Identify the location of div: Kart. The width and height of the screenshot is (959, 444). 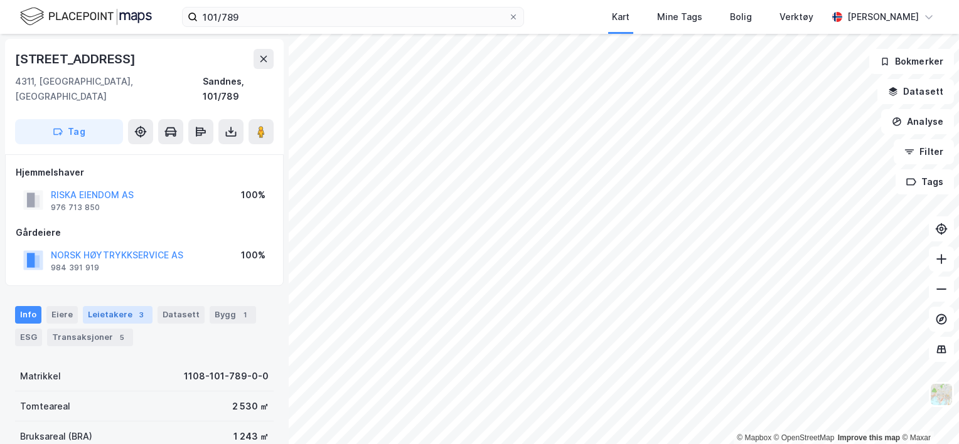
(621, 17).